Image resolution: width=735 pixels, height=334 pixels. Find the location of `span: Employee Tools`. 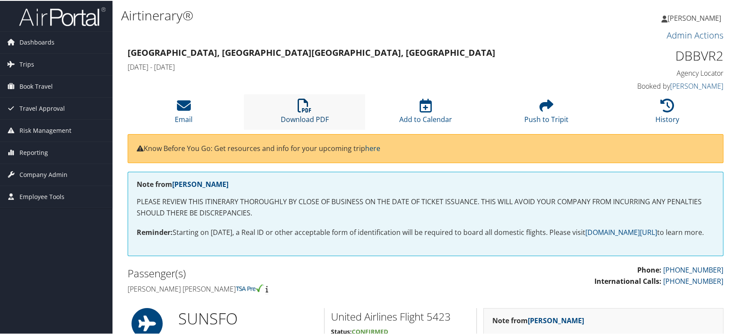

span: Employee Tools is located at coordinates (42, 196).